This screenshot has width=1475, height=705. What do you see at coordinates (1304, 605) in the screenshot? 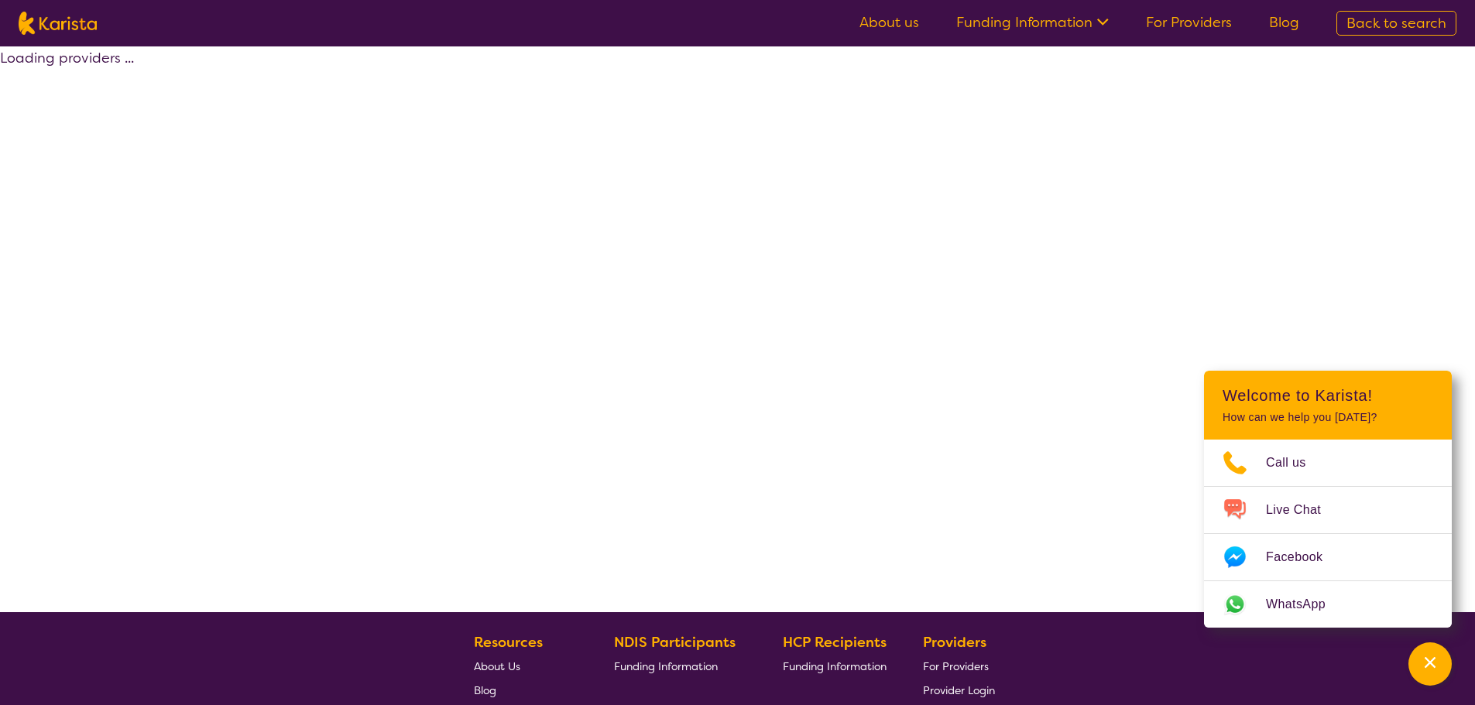
I see `span: WhatsApp` at bounding box center [1304, 605].